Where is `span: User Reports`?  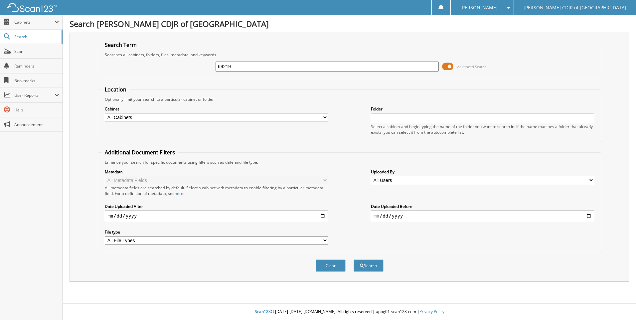 span: User Reports is located at coordinates (34, 95).